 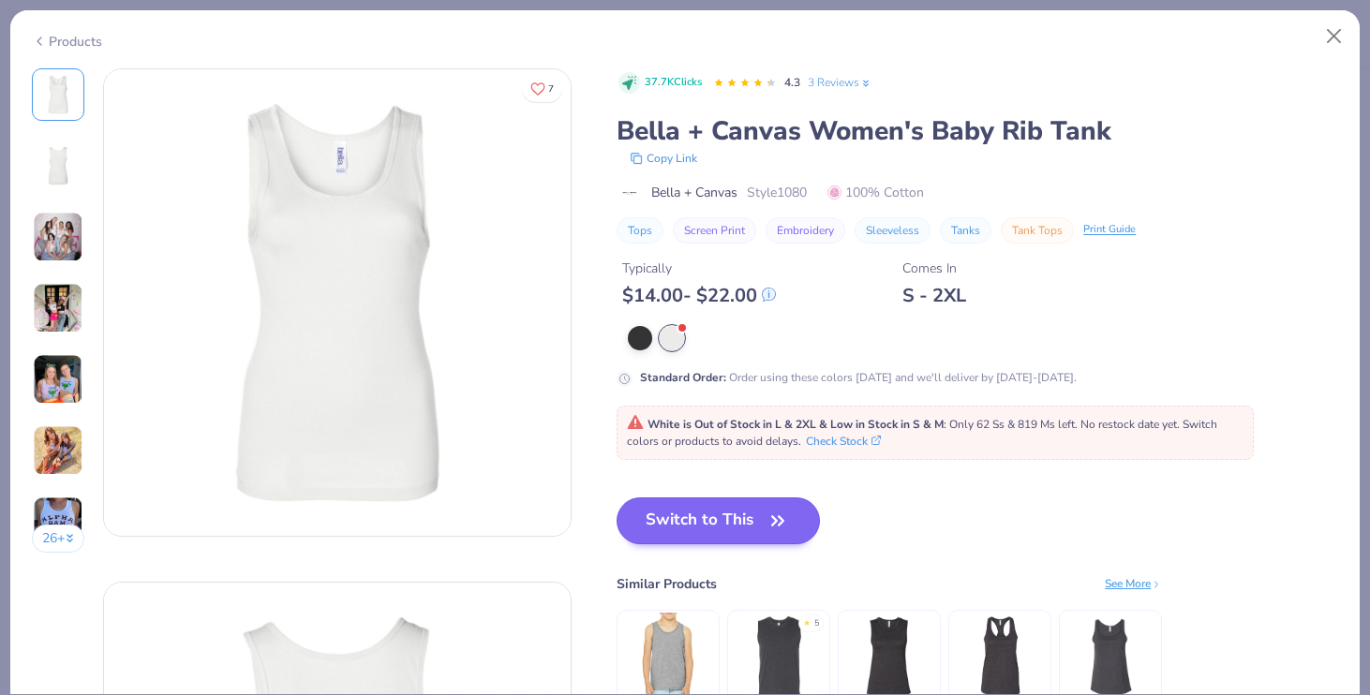 What do you see at coordinates (699, 295) in the screenshot?
I see `div: $ 14.00 - $ 22.00` at bounding box center [699, 295].